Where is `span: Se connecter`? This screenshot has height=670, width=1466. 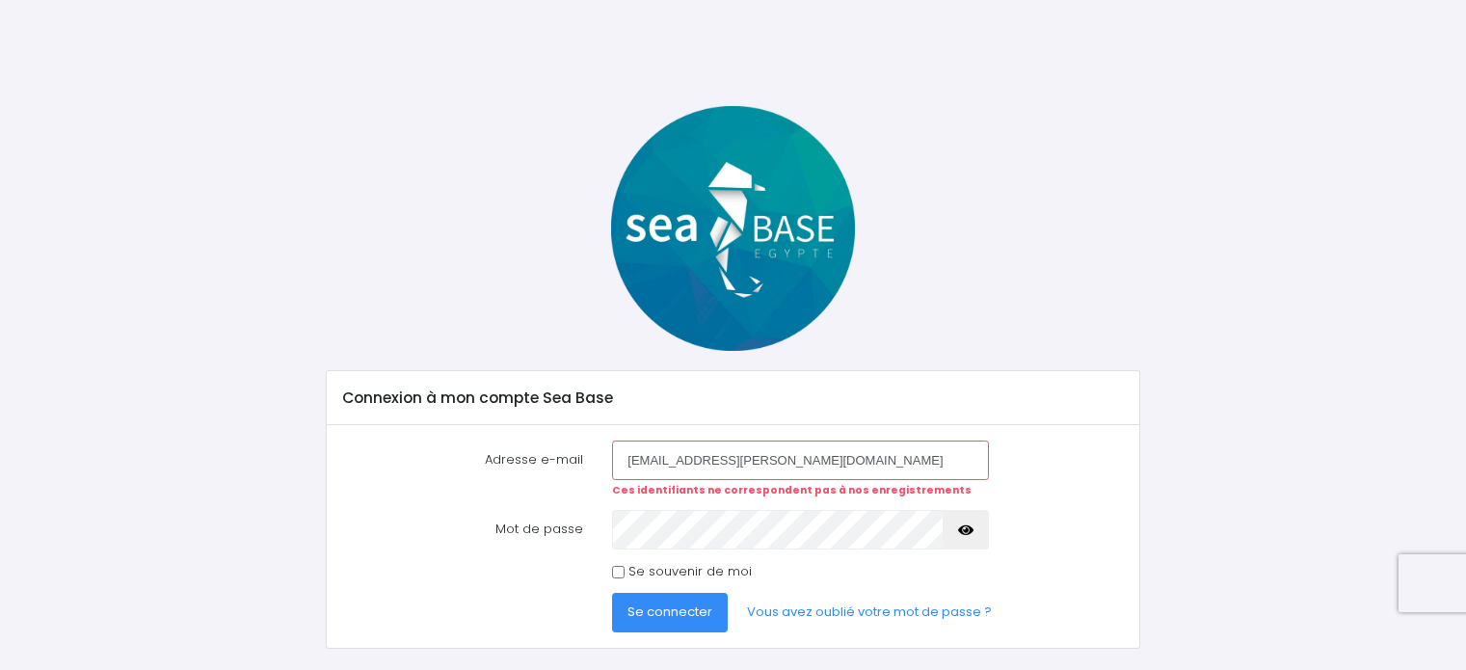 span: Se connecter is located at coordinates (670, 611).